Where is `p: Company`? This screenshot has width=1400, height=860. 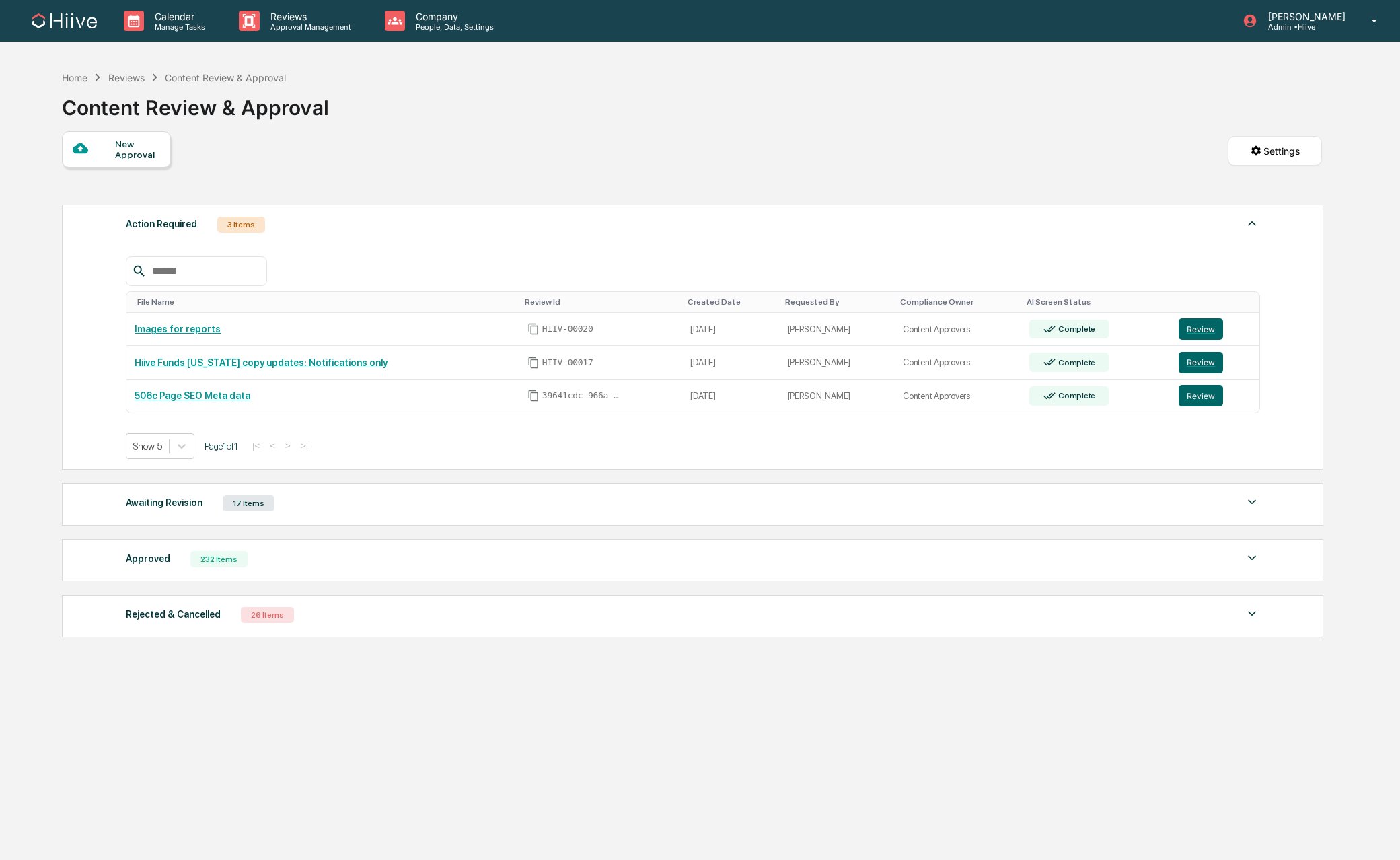 p: Company is located at coordinates (453, 16).